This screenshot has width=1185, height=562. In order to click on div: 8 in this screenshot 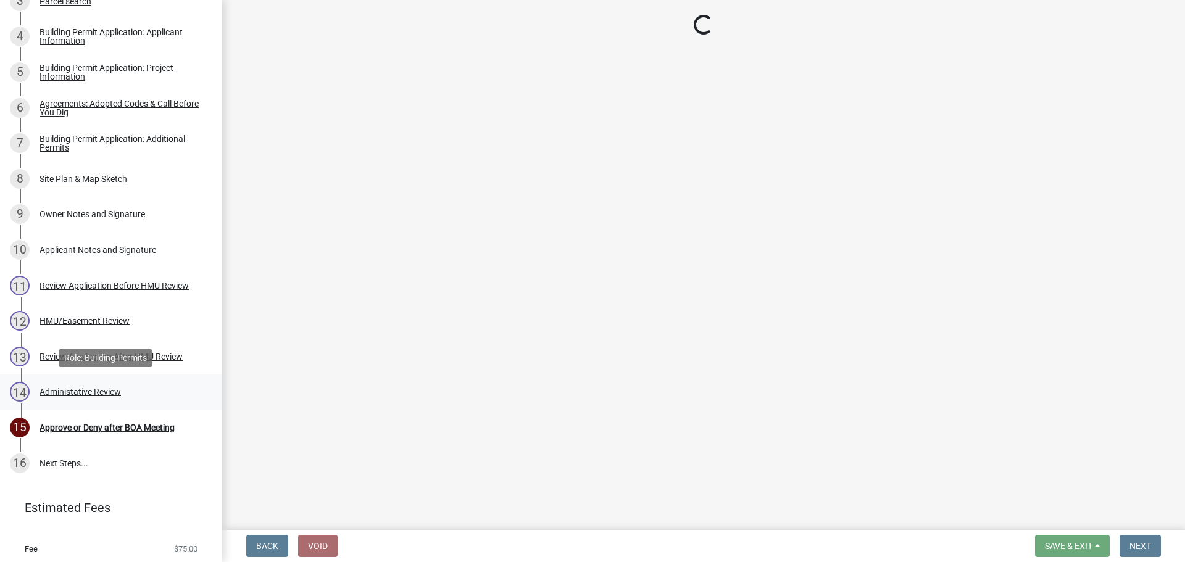, I will do `click(20, 179)`.